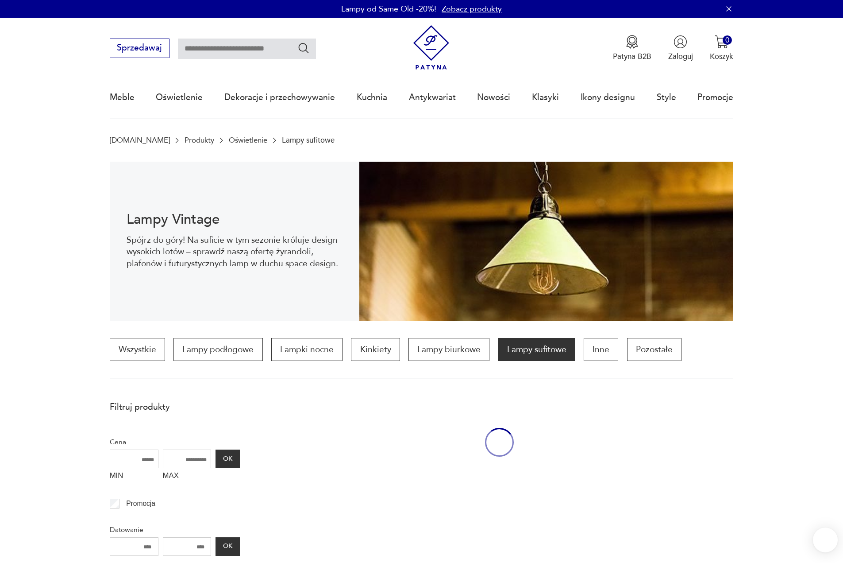 This screenshot has width=843, height=563. Describe the element at coordinates (654, 349) in the screenshot. I see `a: Pozostałe` at that location.